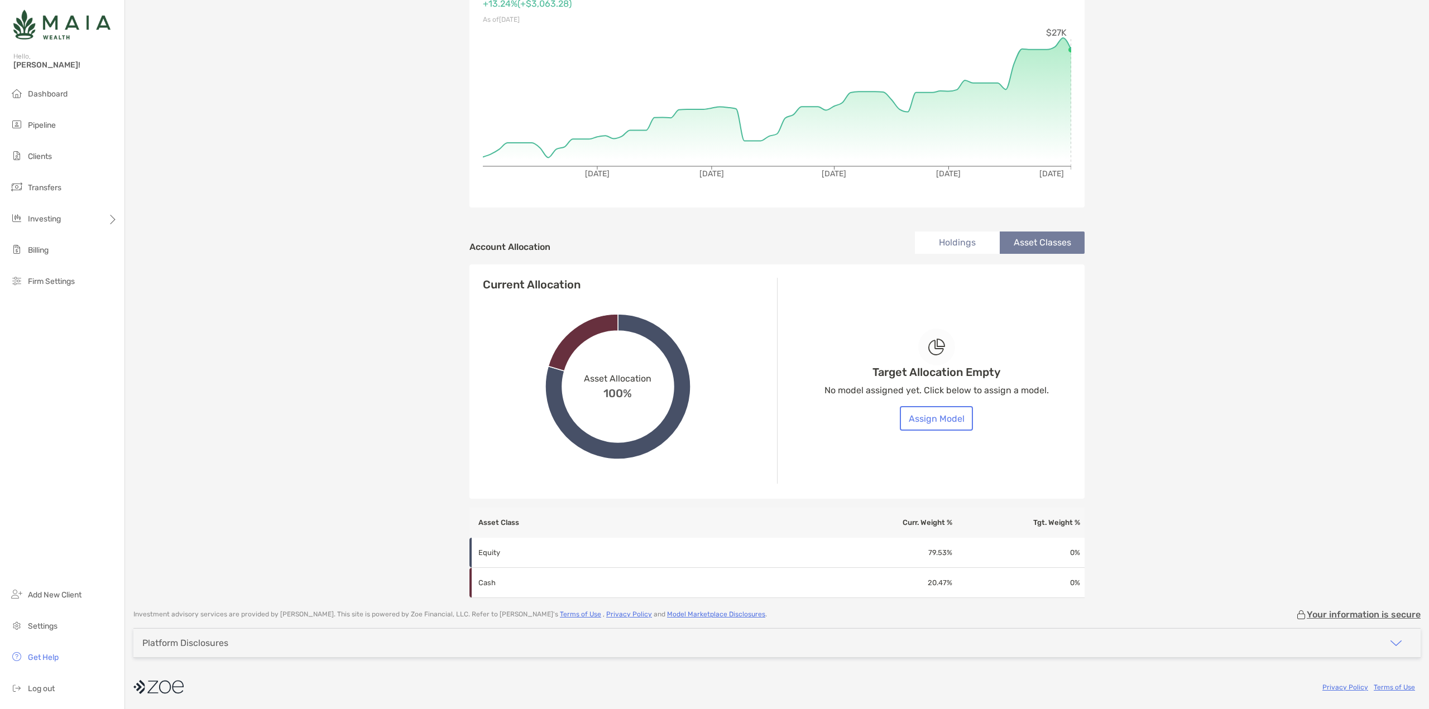 The image size is (1429, 709). I want to click on th: Asset Class, so click(649, 523).